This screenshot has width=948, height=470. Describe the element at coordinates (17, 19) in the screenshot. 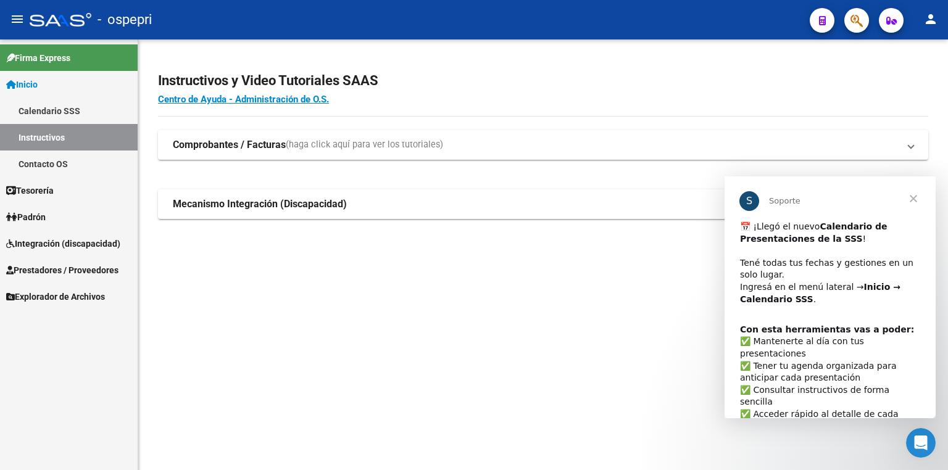

I see `mat-icon: menu` at that location.